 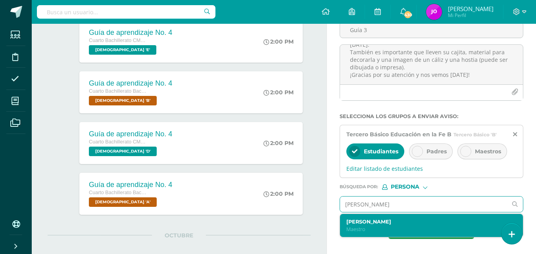 I want to click on span: Padres, so click(x=437, y=152).